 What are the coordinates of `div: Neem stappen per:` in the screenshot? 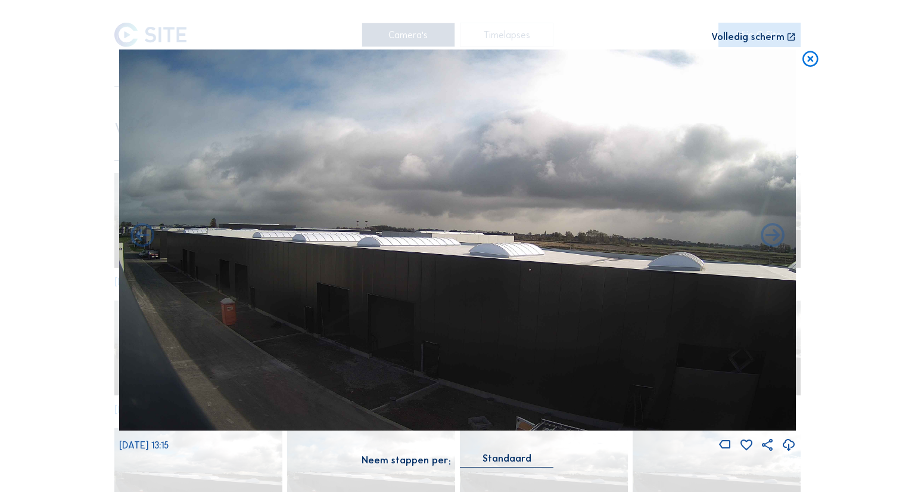 It's located at (406, 460).